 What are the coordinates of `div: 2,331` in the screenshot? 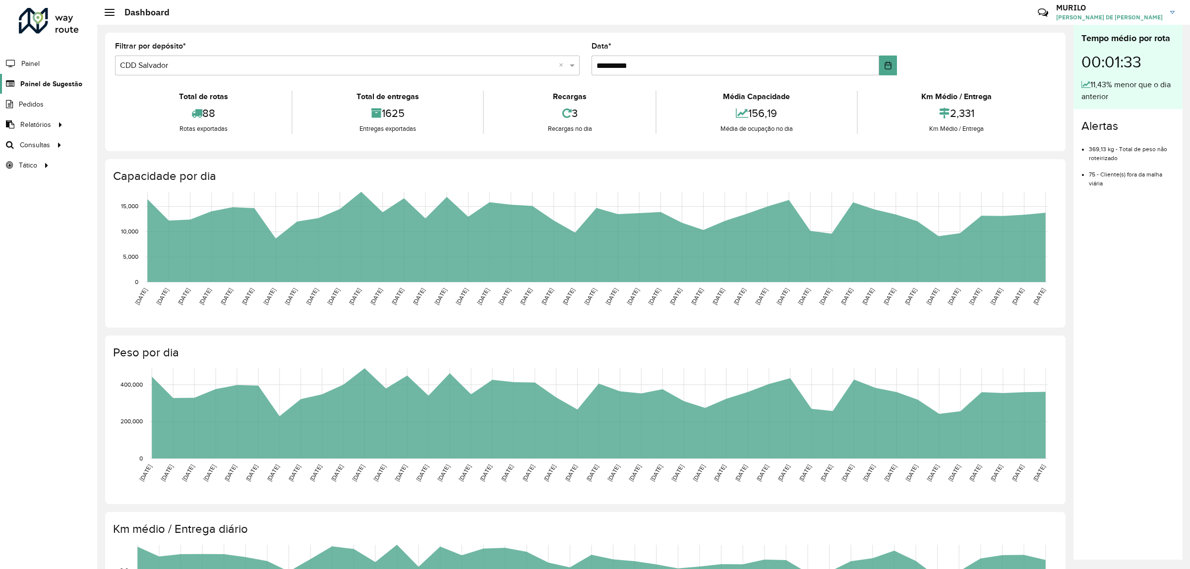 It's located at (956, 113).